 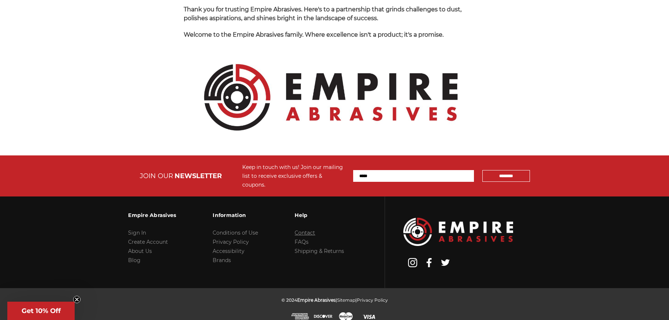 What do you see at coordinates (335, 299) in the screenshot?
I see `p: © 2024 | |` at bounding box center [335, 299].